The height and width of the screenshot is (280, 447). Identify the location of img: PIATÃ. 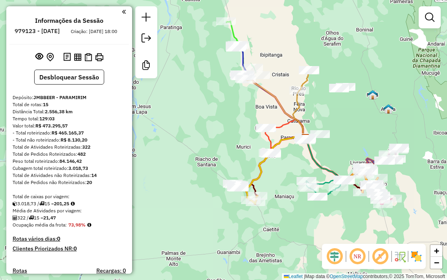
(373, 95).